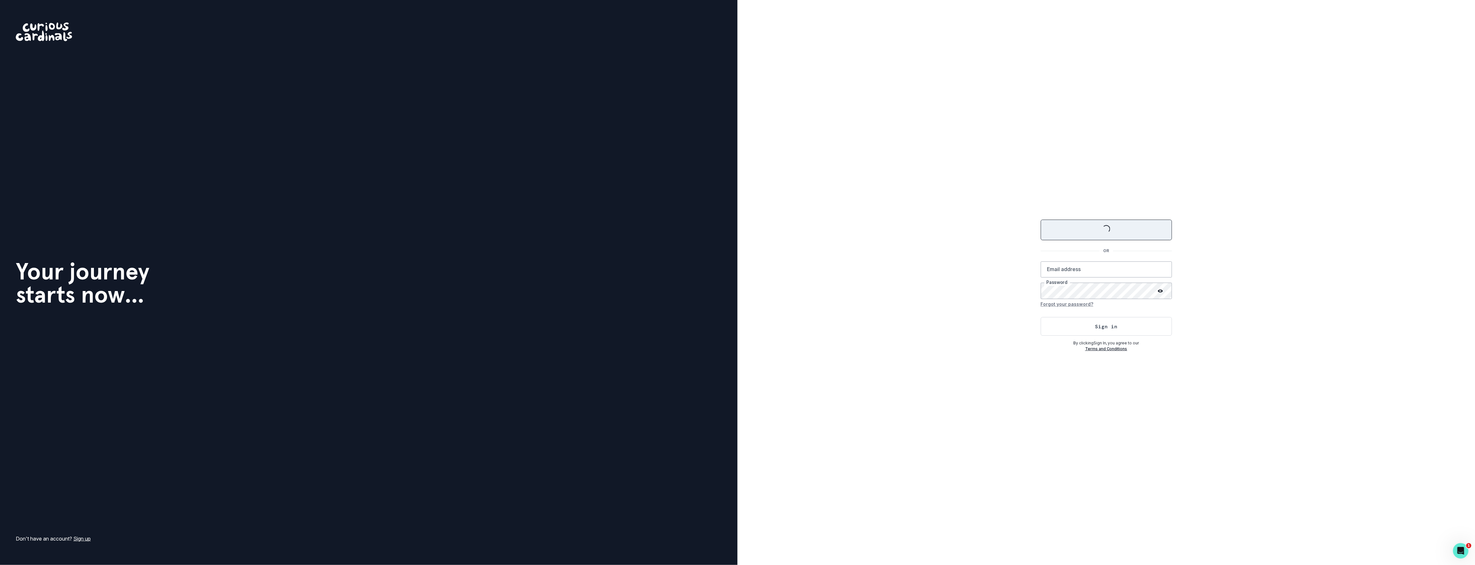  Describe the element at coordinates (82, 539) in the screenshot. I see `a: Sign up` at that location.